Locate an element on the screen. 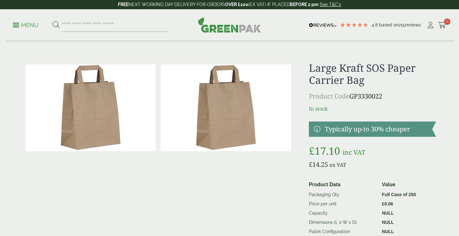  span: Based on is located at coordinates (389, 25).